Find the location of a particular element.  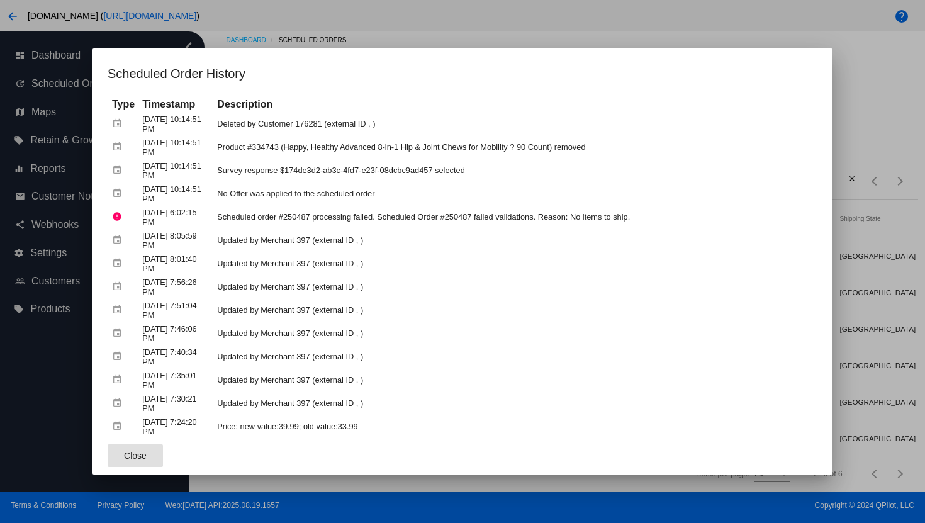

td: Scheduled order #250487 processing failed. Scheduled Order #250487 failed validations. Reason: No... is located at coordinates (515, 216).